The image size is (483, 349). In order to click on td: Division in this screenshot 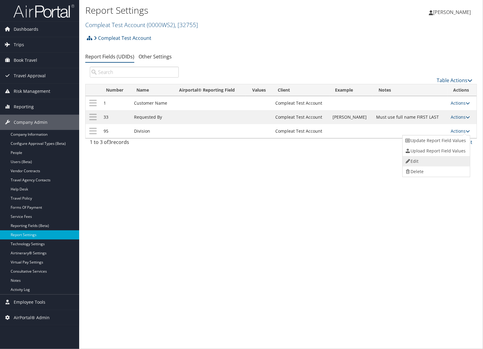, I will do `click(152, 131)`.